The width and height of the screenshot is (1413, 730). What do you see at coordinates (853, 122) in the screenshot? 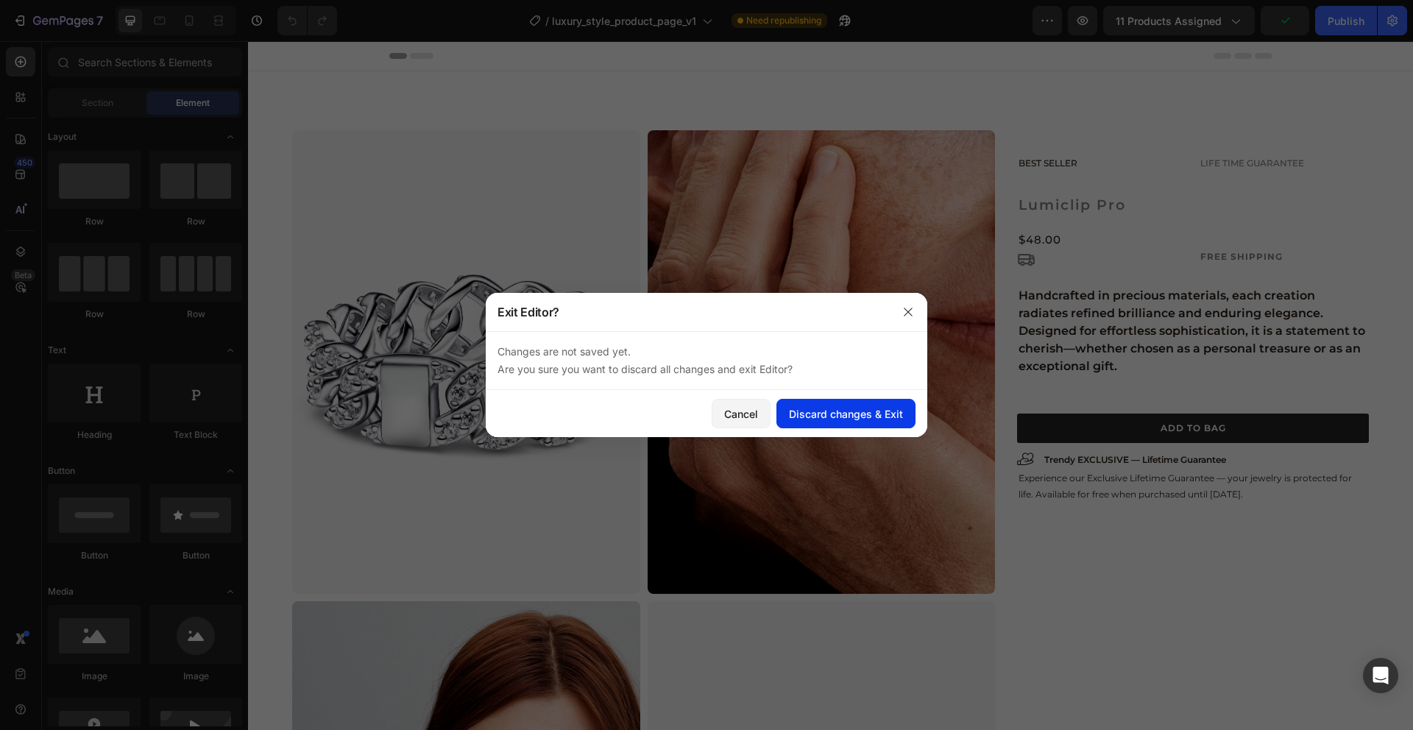
I see `p: BEST SELLER` at bounding box center [853, 122].